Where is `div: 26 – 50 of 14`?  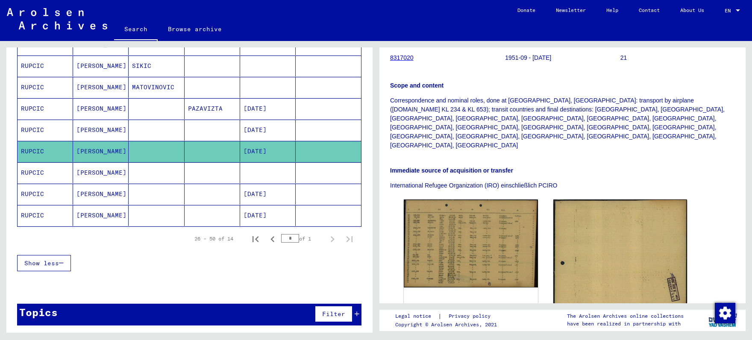 div: 26 – 50 of 14 is located at coordinates (214, 239).